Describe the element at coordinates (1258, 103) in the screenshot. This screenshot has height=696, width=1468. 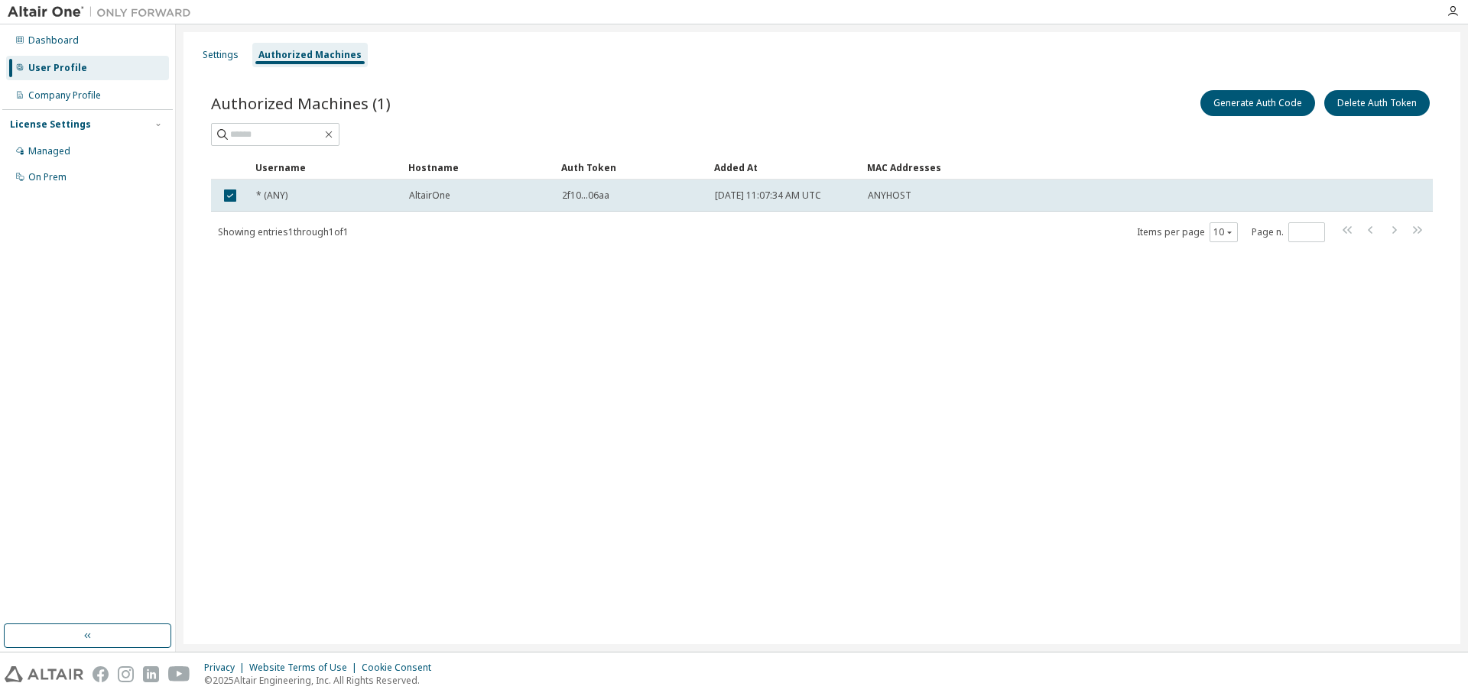
I see `button: Generate Auth Code` at that location.